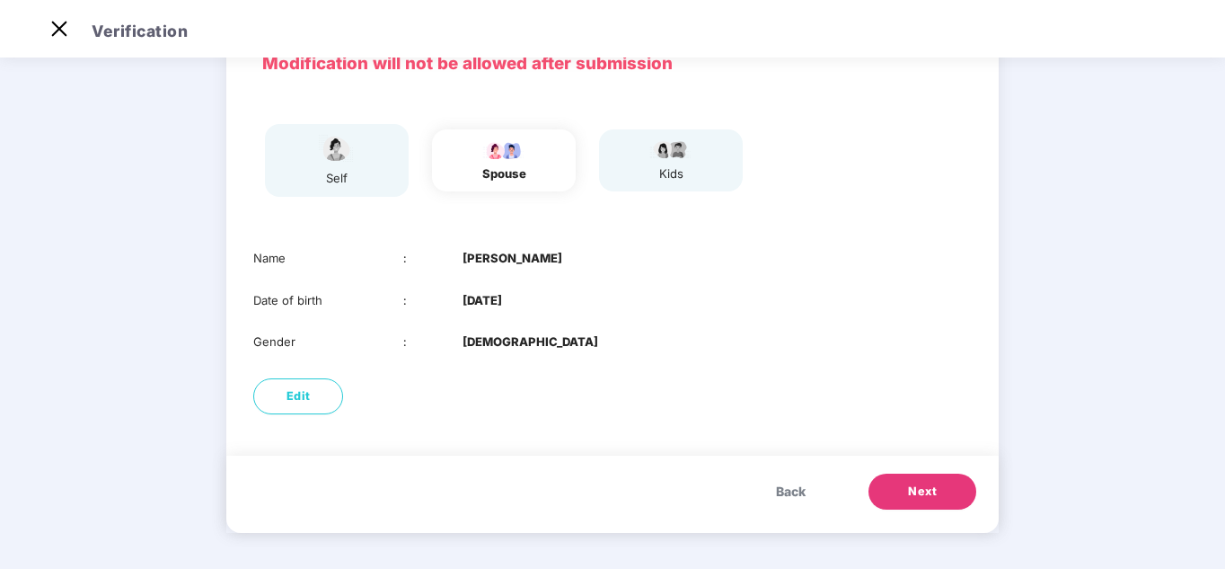 Image resolution: width=1225 pixels, height=569 pixels. What do you see at coordinates (791, 491) in the screenshot?
I see `button: Back` at bounding box center [791, 491].